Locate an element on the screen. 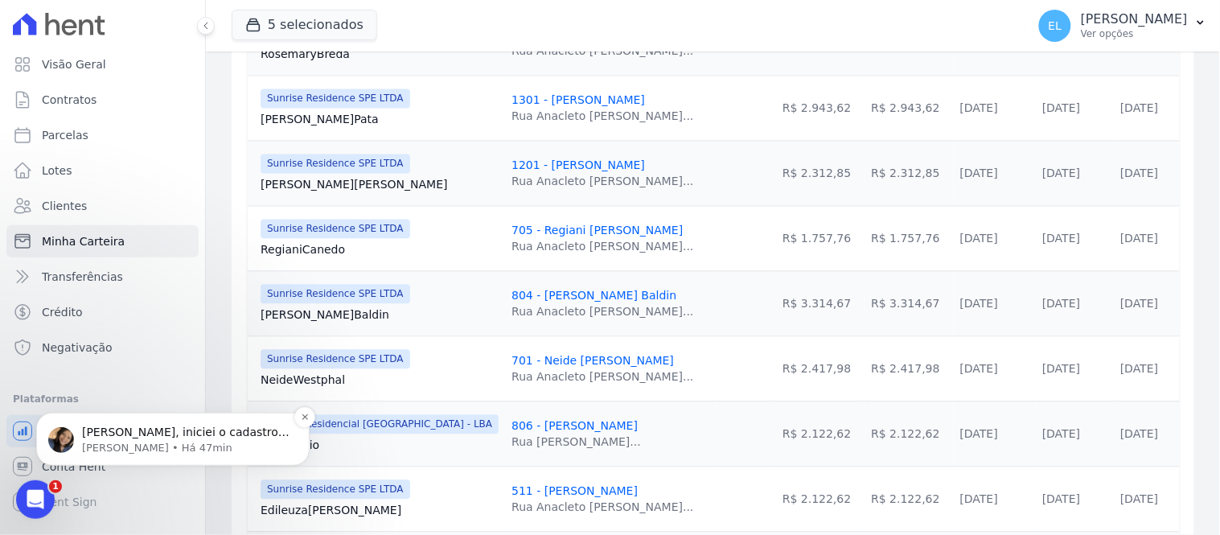 Image resolution: width=1220 pixels, height=535 pixels. a: Parcelas is located at coordinates (102, 135).